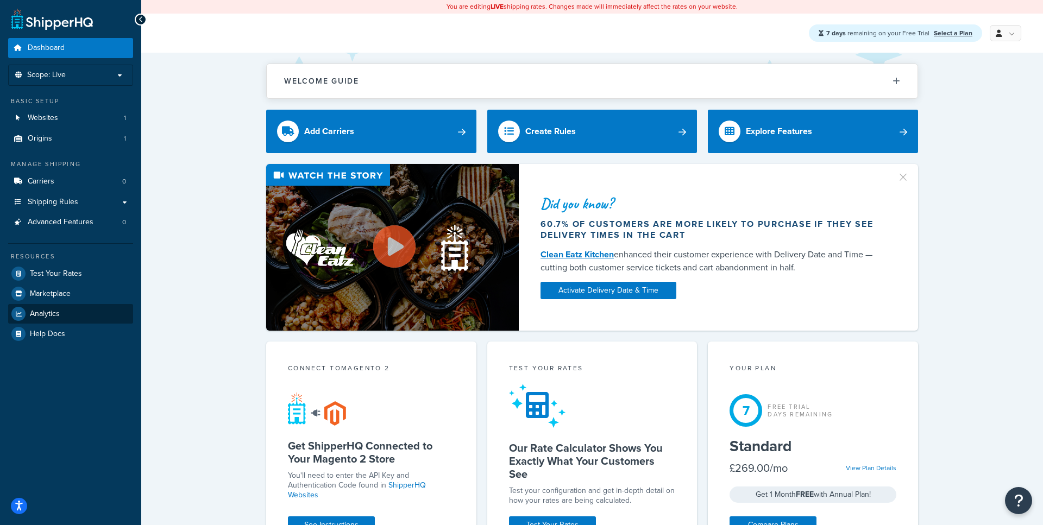 The width and height of the screenshot is (1043, 525). What do you see at coordinates (800, 411) in the screenshot?
I see `div: Free Trial Days Remaining` at bounding box center [800, 411].